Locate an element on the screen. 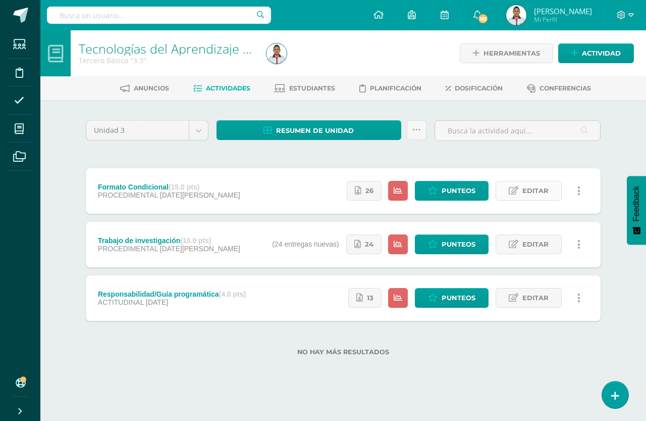 The image size is (646, 421). span: Dosificación is located at coordinates (479, 88).